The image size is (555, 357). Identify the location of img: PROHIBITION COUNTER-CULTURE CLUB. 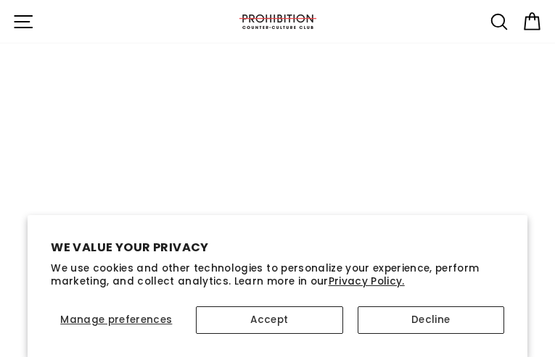
(278, 22).